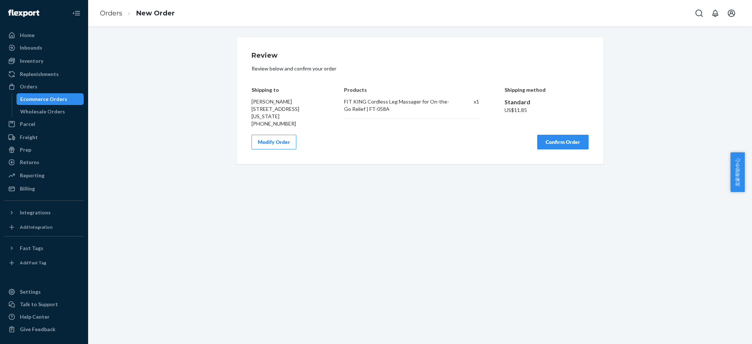 The width and height of the screenshot is (752, 344). What do you see at coordinates (23, 13) in the screenshot?
I see `img: Flexport logo` at bounding box center [23, 13].